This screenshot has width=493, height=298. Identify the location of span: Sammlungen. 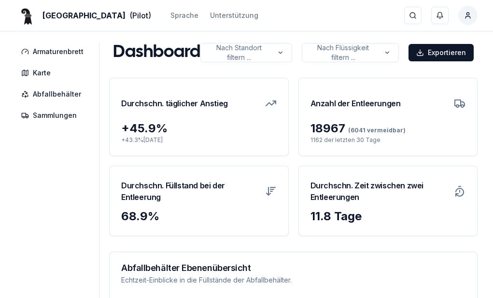
(55, 115).